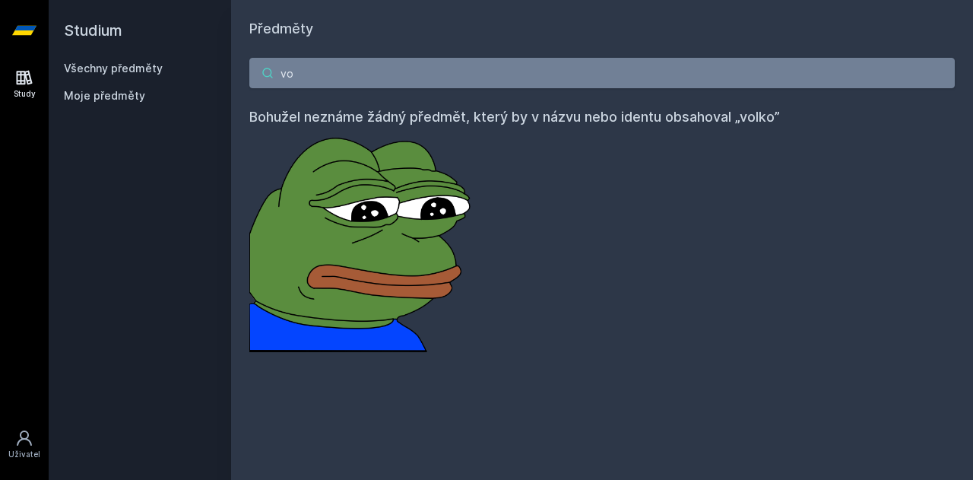 The image size is (973, 480). Describe the element at coordinates (602, 29) in the screenshot. I see `h1: Předměty` at that location.